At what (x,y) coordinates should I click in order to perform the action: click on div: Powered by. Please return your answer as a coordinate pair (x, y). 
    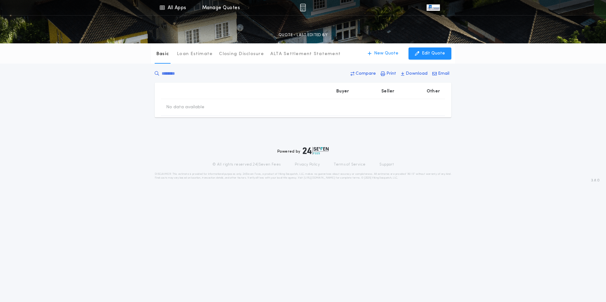
    Looking at the image, I should click on (303, 151).